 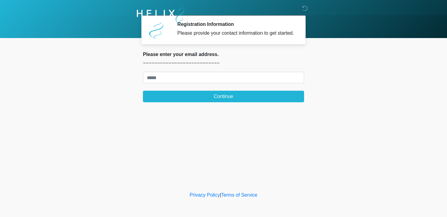 I want to click on button: Continue, so click(x=223, y=96).